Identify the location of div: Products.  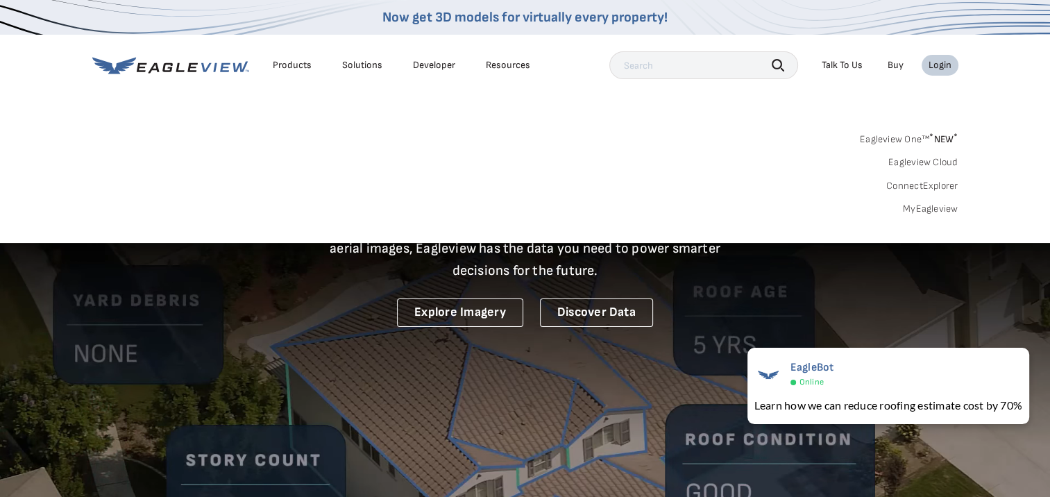
(292, 65).